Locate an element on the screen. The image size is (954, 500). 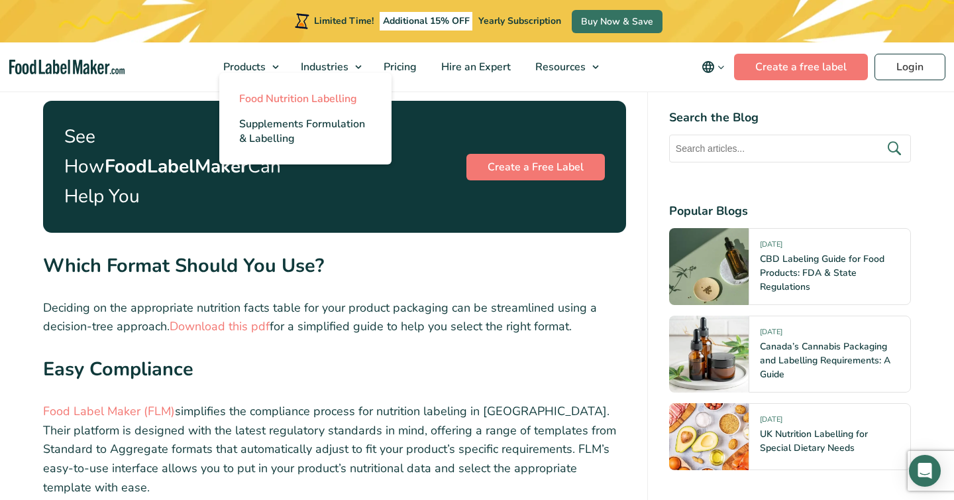
a: Buy Now & Save is located at coordinates (617, 21).